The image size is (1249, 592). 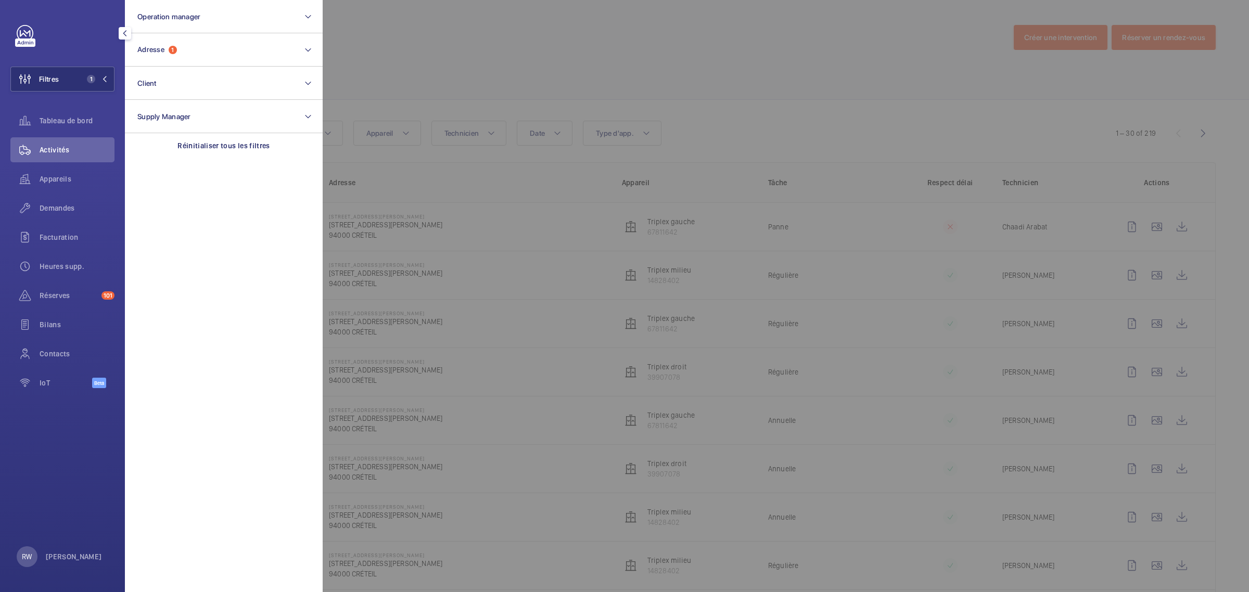 I want to click on span: IoT, so click(x=66, y=383).